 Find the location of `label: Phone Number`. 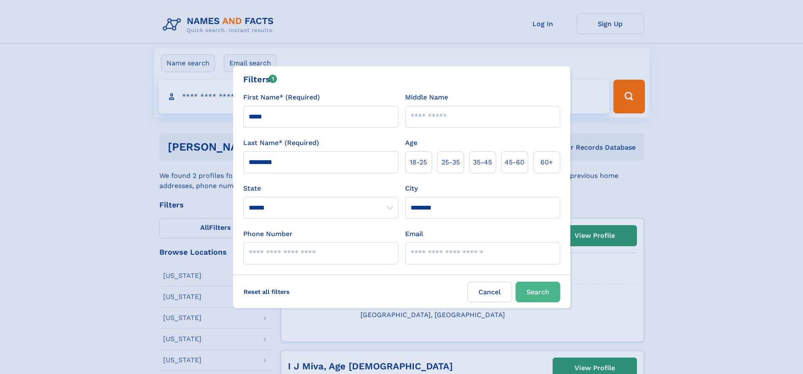

label: Phone Number is located at coordinates (268, 234).